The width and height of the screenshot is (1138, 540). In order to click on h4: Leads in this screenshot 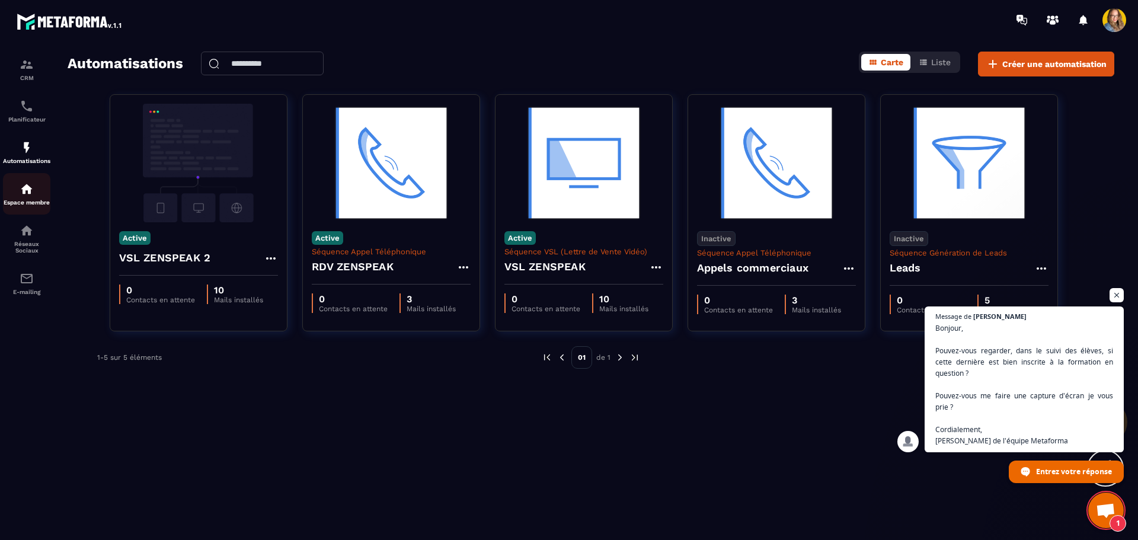, I will do `click(905, 268)`.